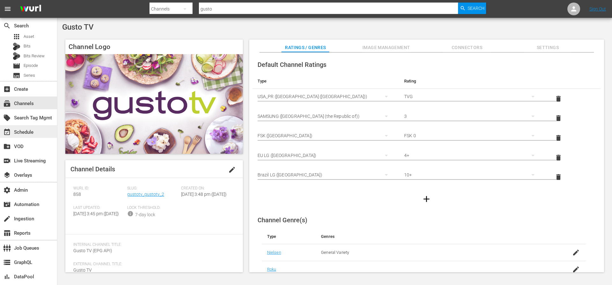 The image size is (612, 285). What do you see at coordinates (7, 248) in the screenshot?
I see `span: Job Queues` at bounding box center [7, 248].